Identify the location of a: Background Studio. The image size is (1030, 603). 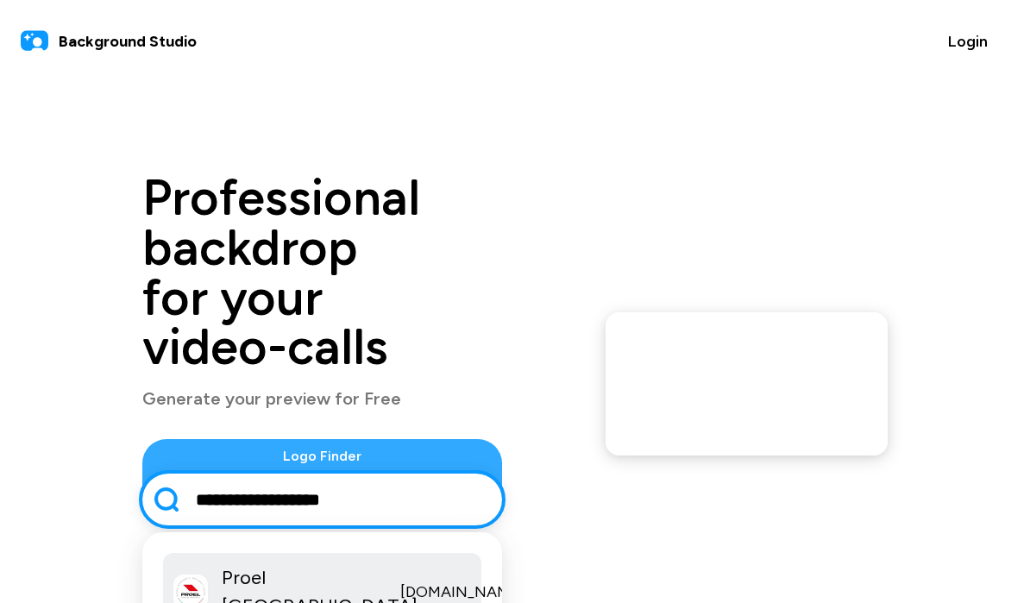
(109, 41).